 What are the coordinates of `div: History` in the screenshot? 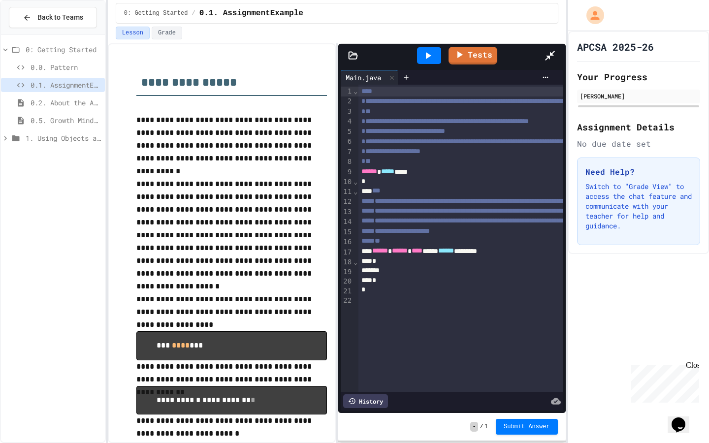 It's located at (365, 401).